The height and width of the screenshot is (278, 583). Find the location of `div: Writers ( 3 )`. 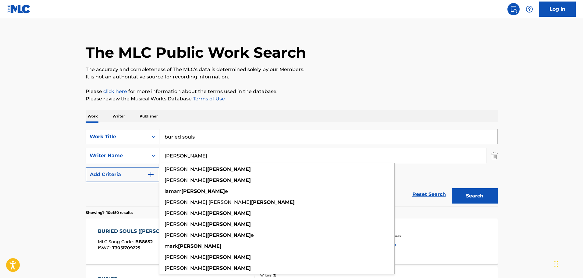

div: Writers ( 3 ) is located at coordinates (306, 275).